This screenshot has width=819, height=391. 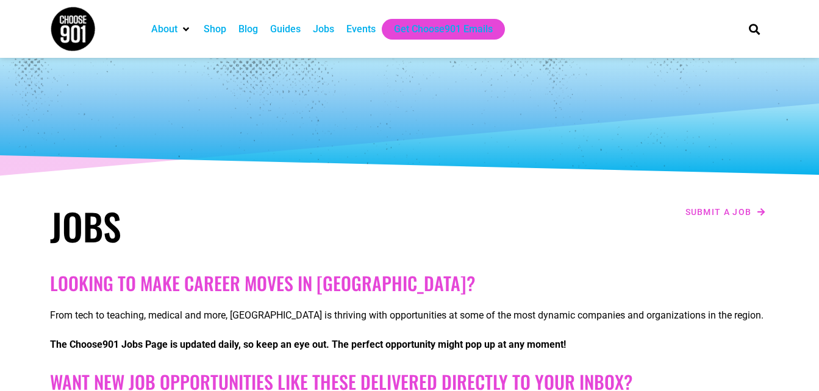 What do you see at coordinates (443, 29) in the screenshot?
I see `div: Get Choose901 Emails` at bounding box center [443, 29].